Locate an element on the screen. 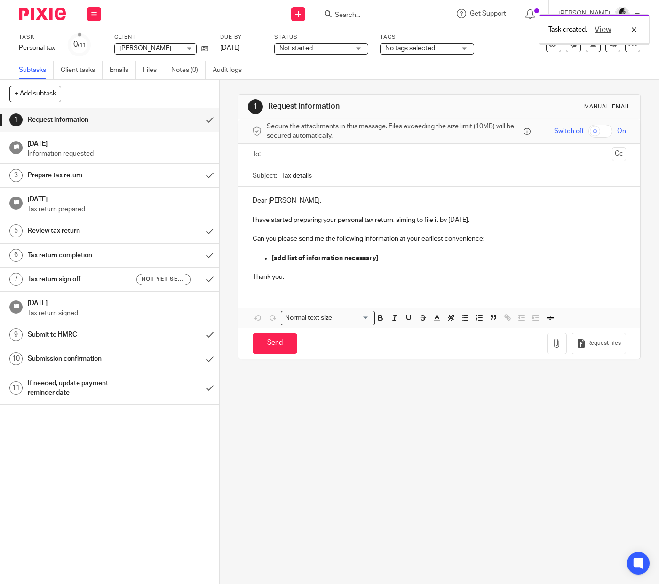 Image resolution: width=659 pixels, height=584 pixels. span: Not yet sent is located at coordinates (163, 279).